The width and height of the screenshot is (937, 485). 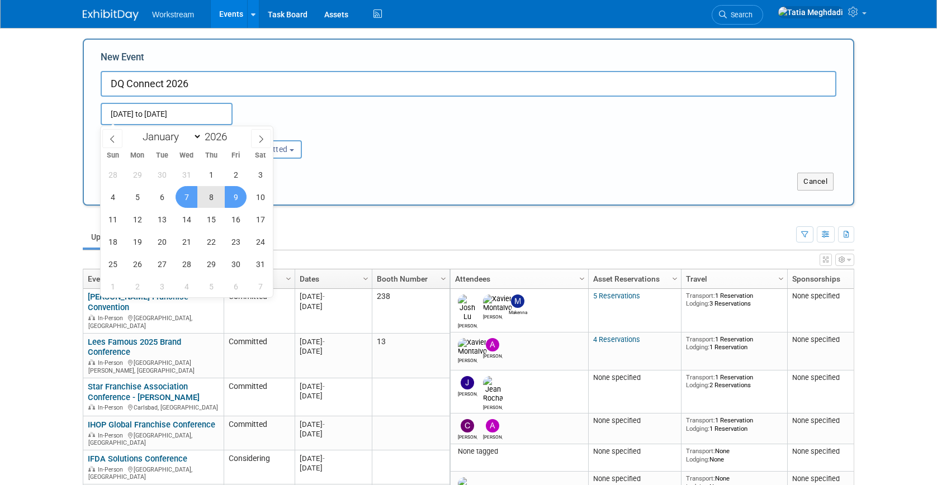 I want to click on span: December 30, 2025, so click(x=162, y=174).